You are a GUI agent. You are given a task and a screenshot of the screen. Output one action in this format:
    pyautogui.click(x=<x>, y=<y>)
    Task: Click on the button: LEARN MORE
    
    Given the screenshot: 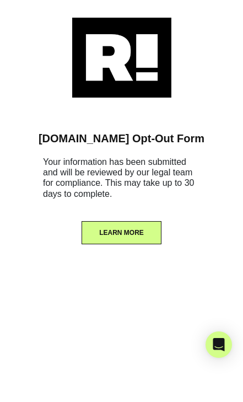 What is the action you would take?
    pyautogui.click(x=121, y=233)
    